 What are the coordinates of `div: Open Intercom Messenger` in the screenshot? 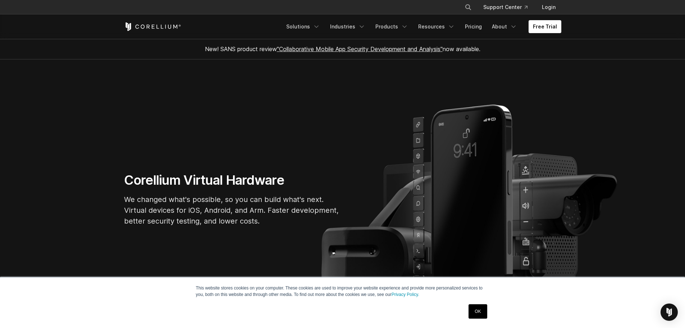 It's located at (669, 312).